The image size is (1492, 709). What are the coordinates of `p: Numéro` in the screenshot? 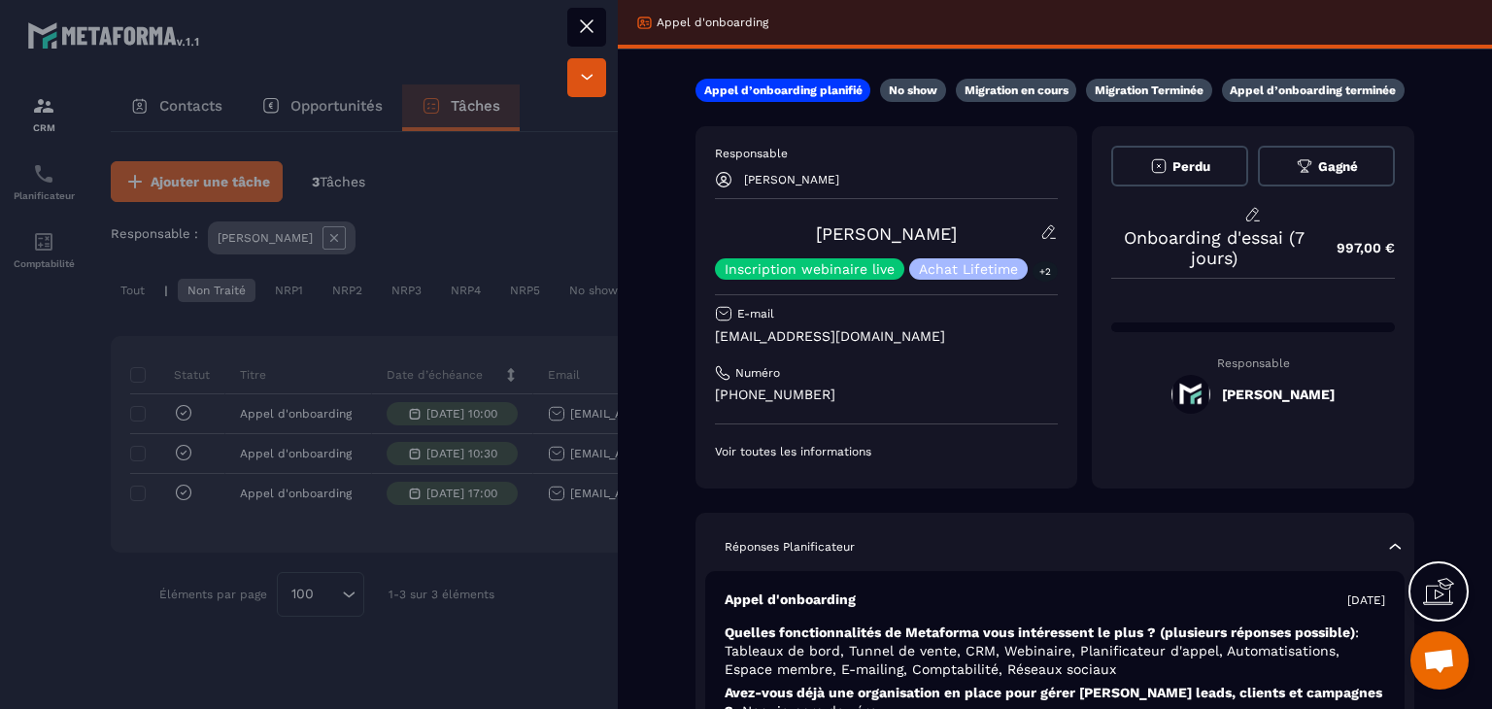 It's located at (758, 373).